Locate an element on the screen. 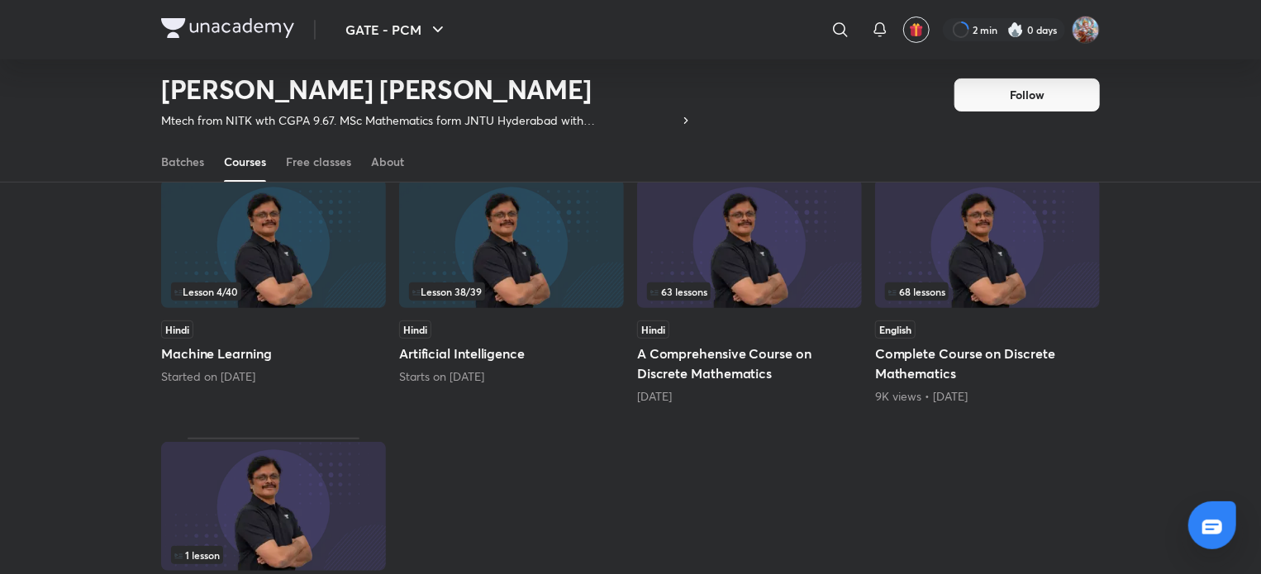 This screenshot has width=1261, height=574. a: Courses is located at coordinates (245, 162).